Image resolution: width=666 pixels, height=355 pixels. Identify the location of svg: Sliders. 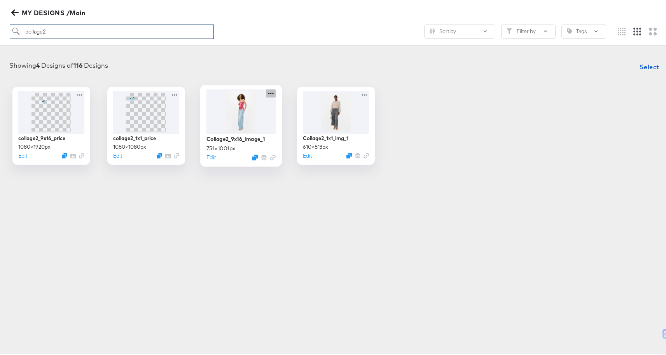
(432, 30).